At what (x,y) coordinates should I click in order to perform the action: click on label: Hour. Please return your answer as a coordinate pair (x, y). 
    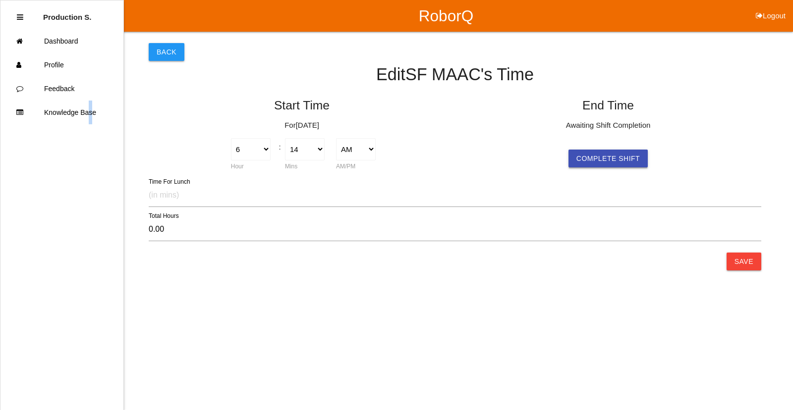
    Looking at the image, I should click on (237, 167).